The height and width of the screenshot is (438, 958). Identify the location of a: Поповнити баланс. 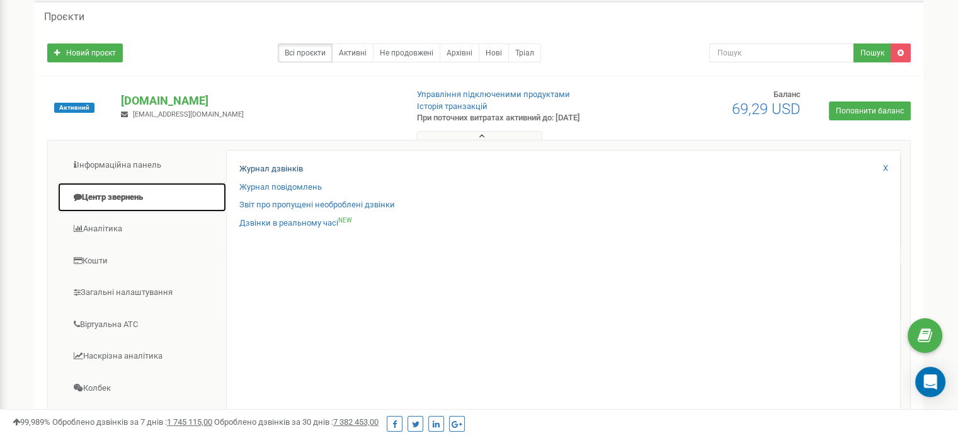
(870, 111).